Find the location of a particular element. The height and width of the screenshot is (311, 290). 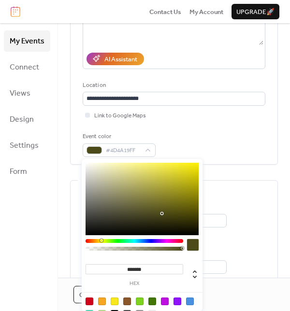

div: #F8E71C is located at coordinates (115, 302).